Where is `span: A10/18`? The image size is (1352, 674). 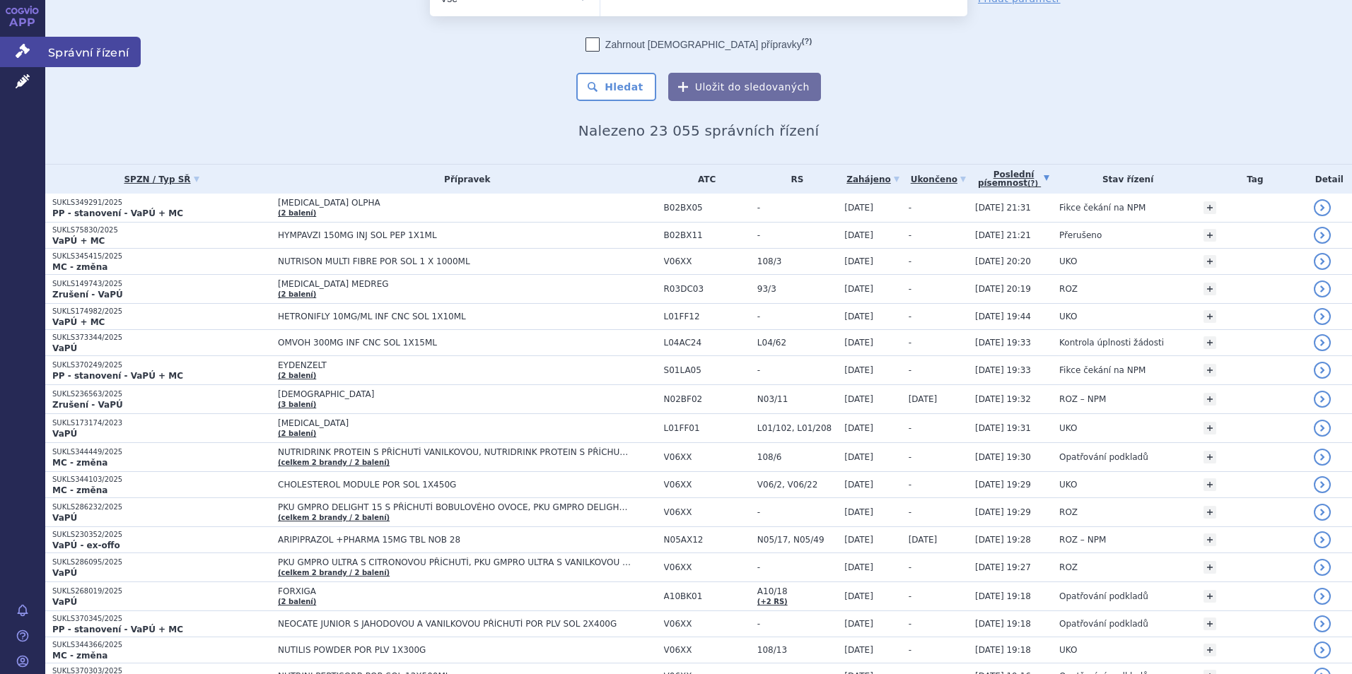
span: A10/18 is located at coordinates (797, 592).